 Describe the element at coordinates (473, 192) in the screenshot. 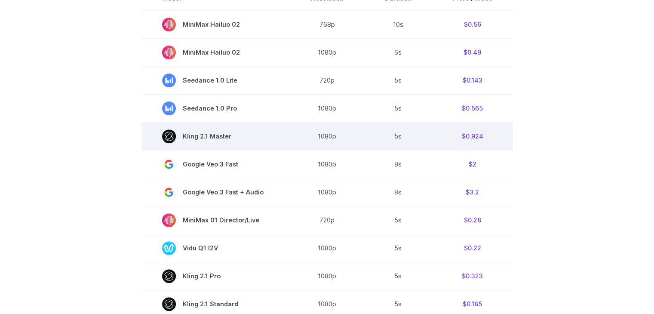

I see `td: $3.2` at that location.